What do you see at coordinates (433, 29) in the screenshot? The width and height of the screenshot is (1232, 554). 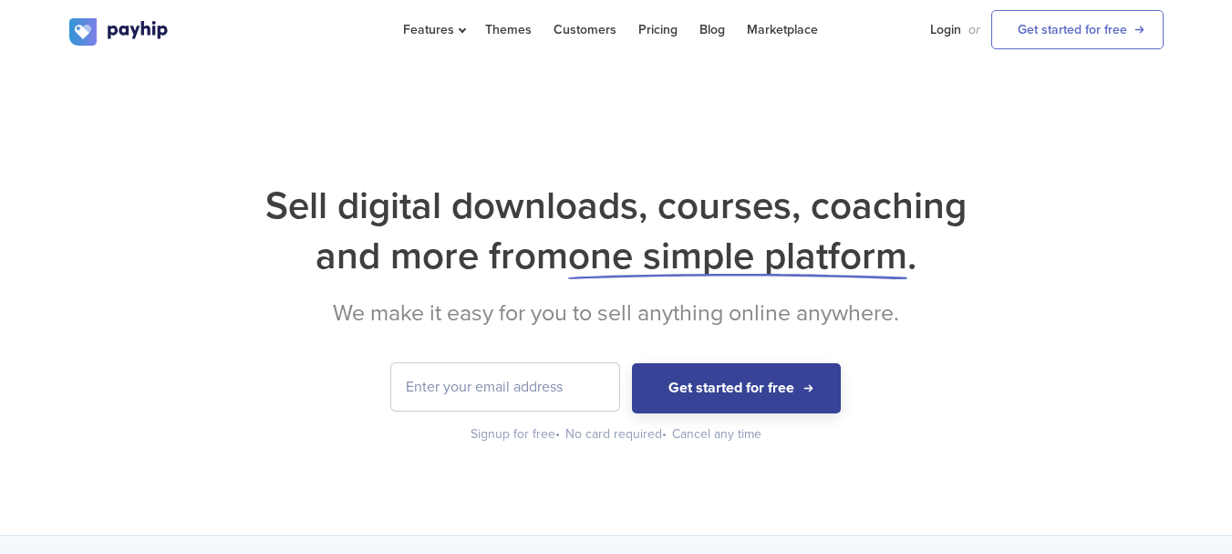 I see `span: Features` at bounding box center [433, 29].